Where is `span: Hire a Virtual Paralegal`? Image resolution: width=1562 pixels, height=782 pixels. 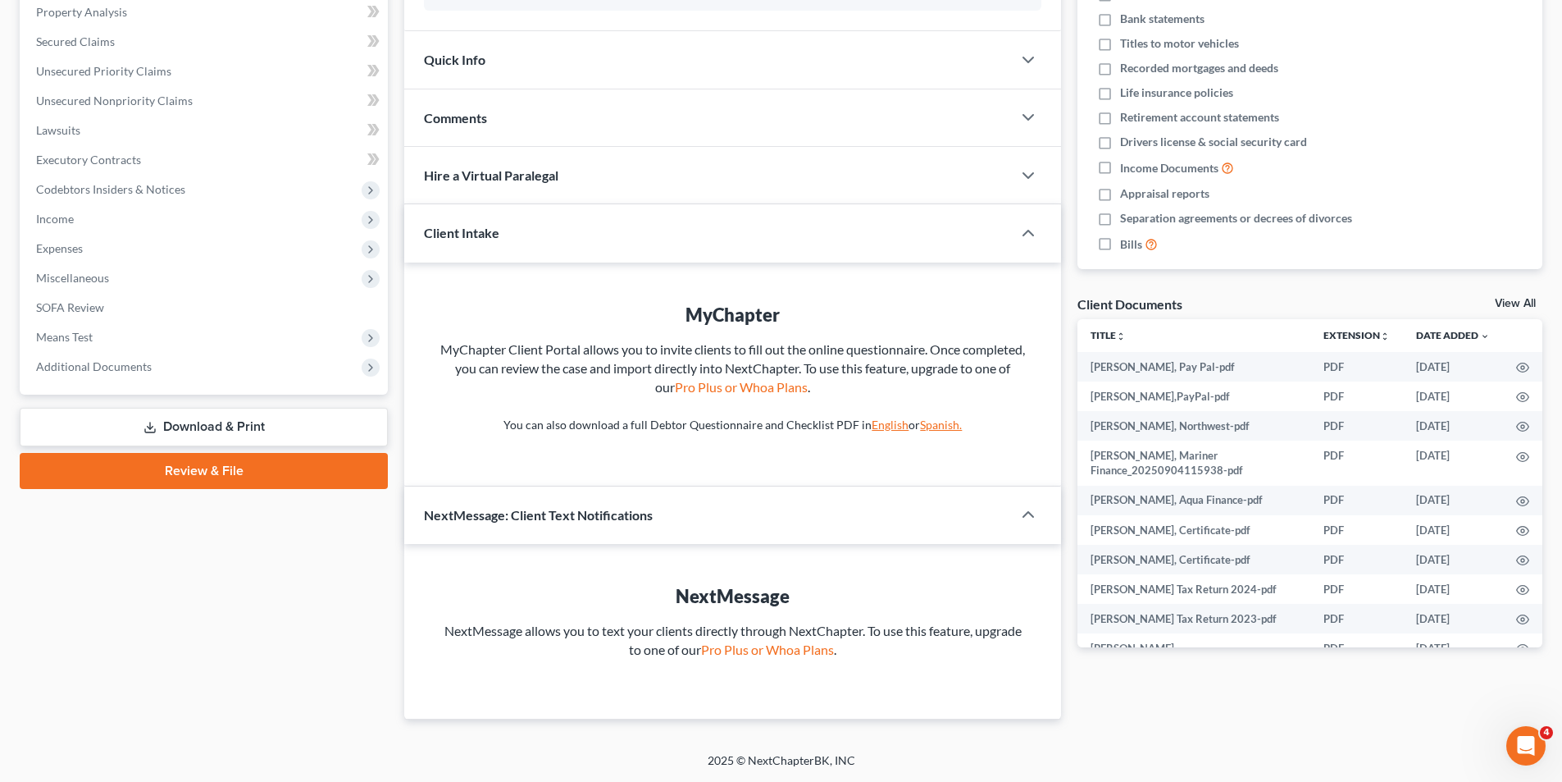
span: Hire a Virtual Paralegal is located at coordinates (491, 175).